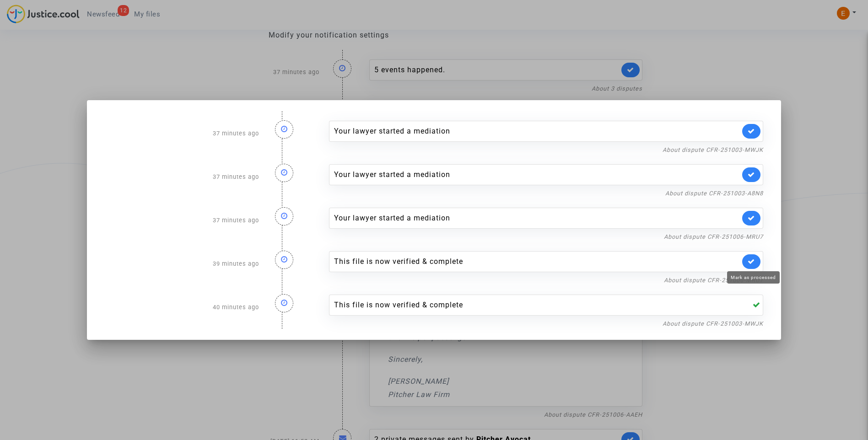  Describe the element at coordinates (182, 307) in the screenshot. I see `div: 40 minutes ago` at that location.